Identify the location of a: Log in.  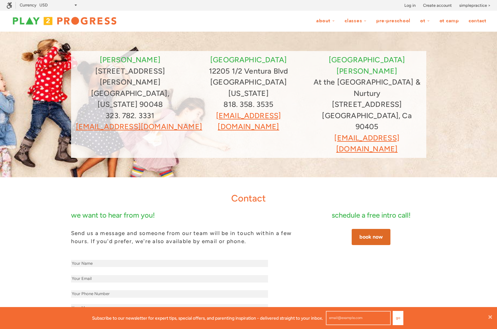
(410, 5).